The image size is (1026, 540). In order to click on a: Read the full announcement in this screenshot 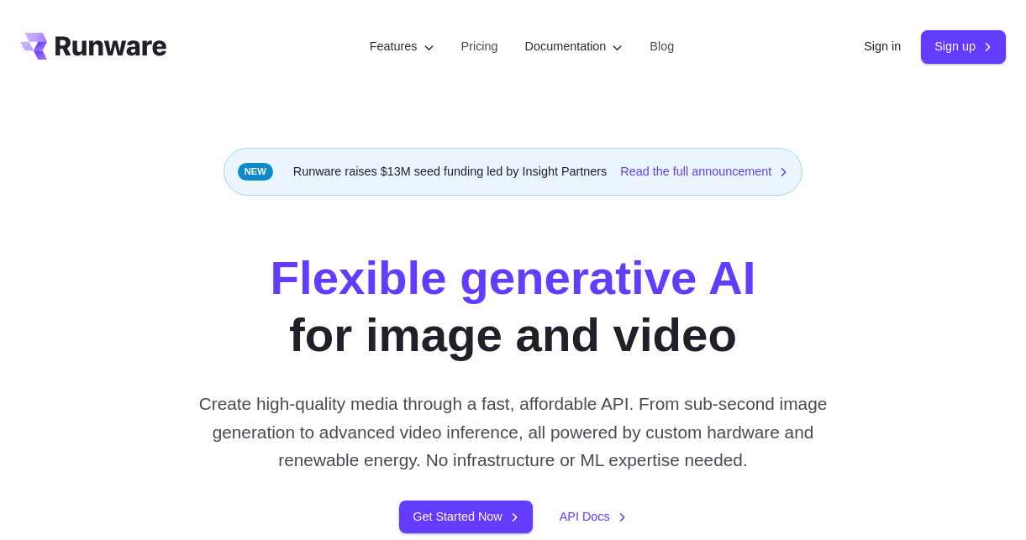, I will do `click(704, 171)`.